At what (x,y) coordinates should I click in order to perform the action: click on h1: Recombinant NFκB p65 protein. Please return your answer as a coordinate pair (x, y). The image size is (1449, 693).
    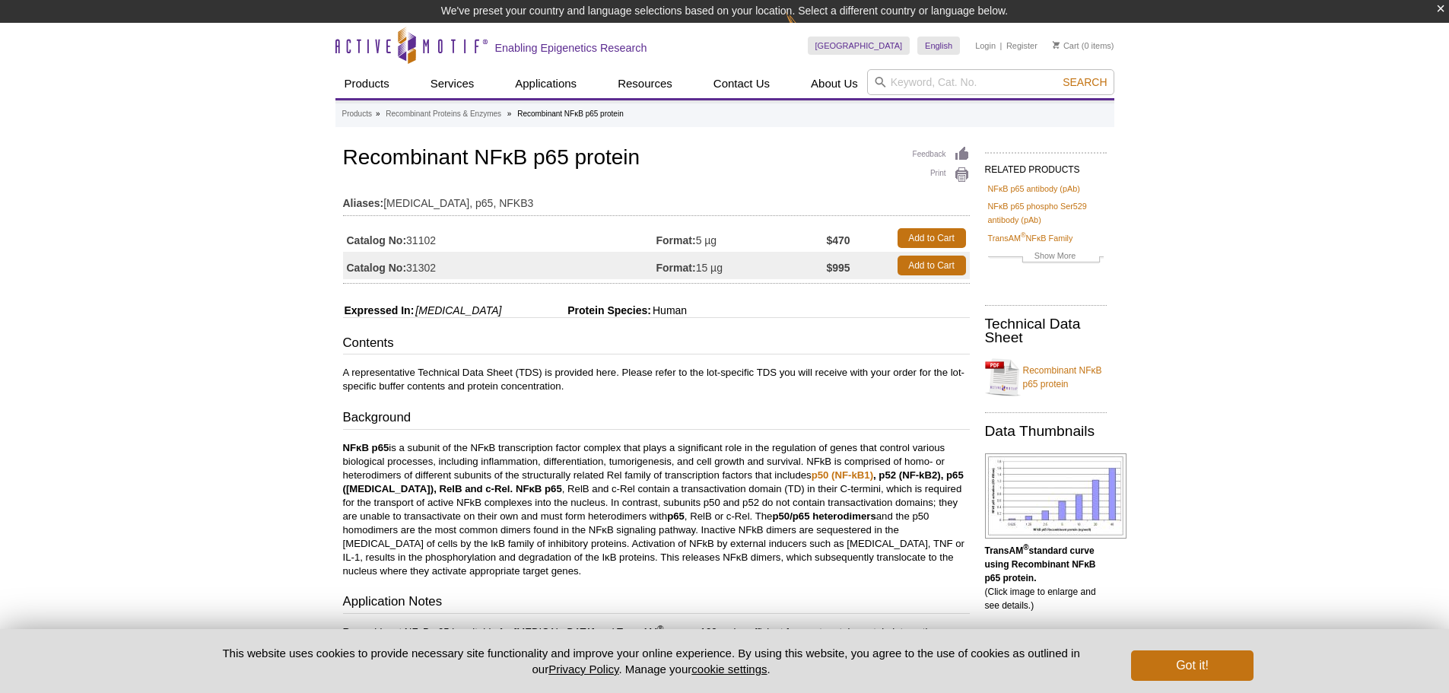
    Looking at the image, I should click on (656, 159).